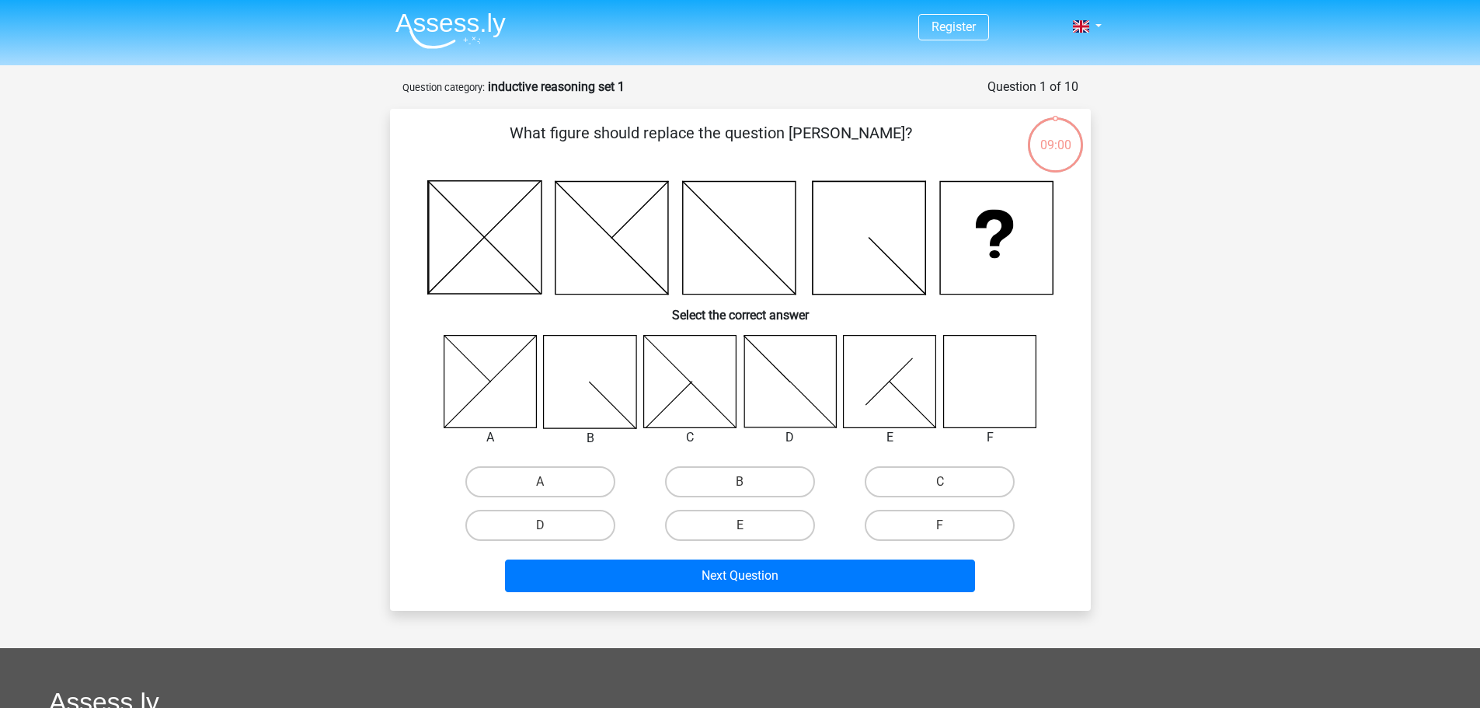 This screenshot has height=708, width=1480. I want to click on div: C, so click(690, 437).